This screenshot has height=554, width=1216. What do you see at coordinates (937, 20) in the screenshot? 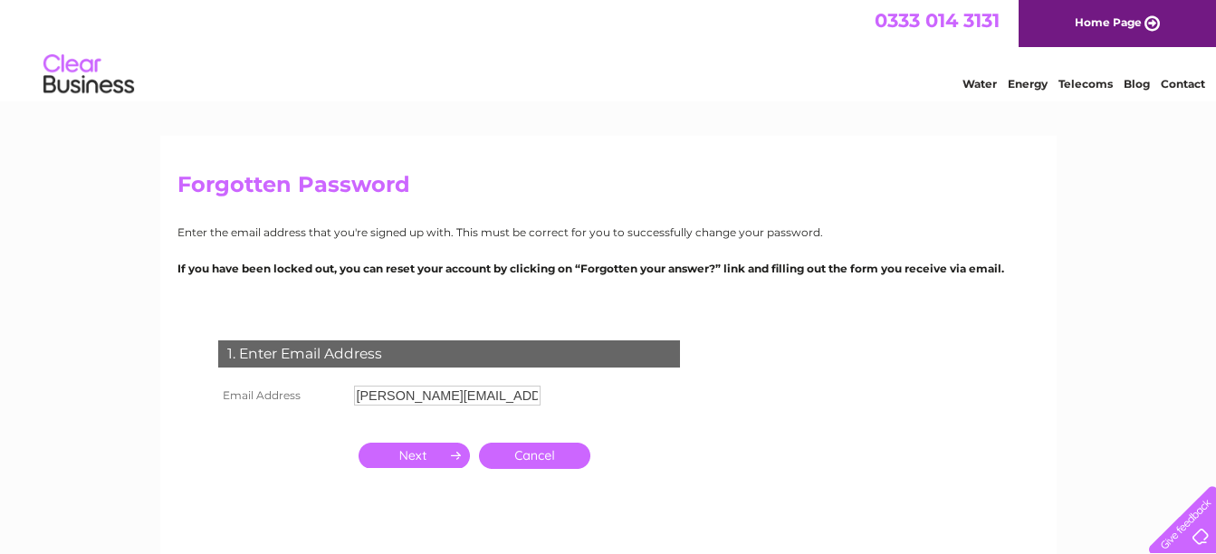
I see `a: 0333 014 3131` at bounding box center [937, 20].